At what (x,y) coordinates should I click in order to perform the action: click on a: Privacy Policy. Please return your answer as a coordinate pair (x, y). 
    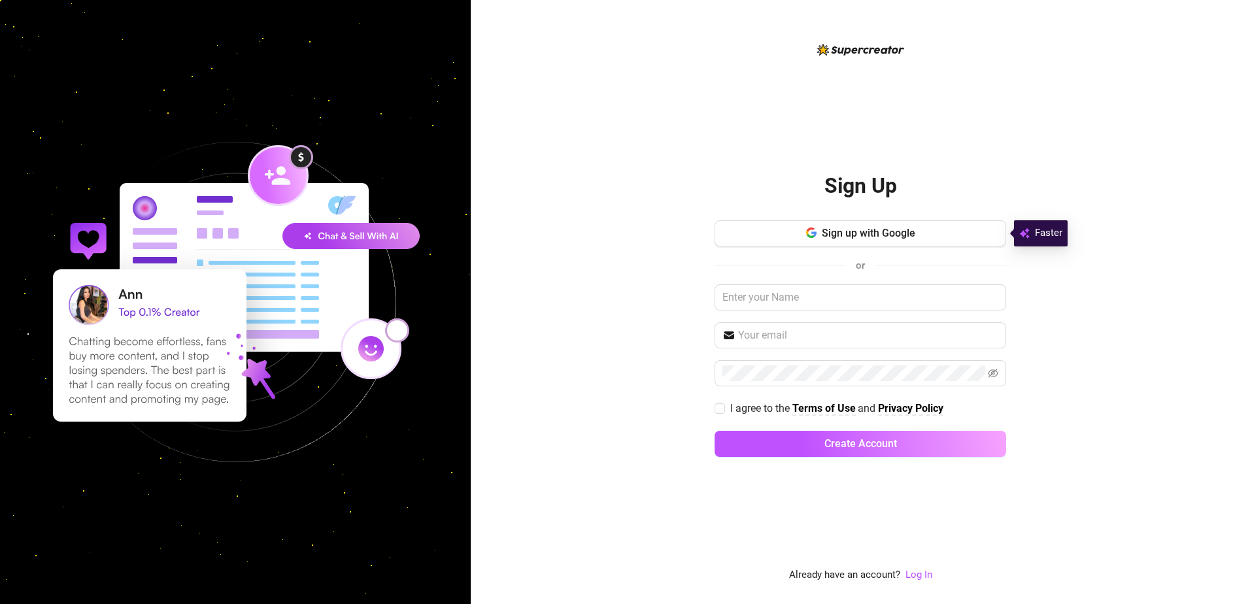
    Looking at the image, I should click on (910, 409).